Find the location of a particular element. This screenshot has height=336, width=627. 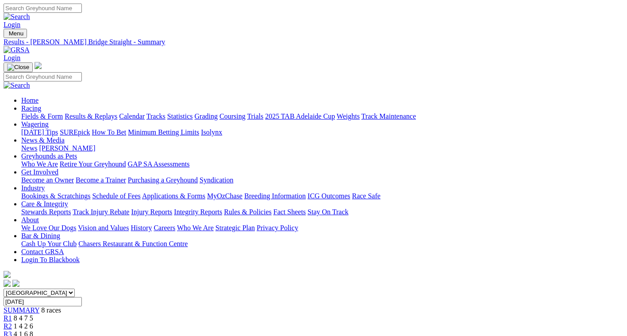

a: Applications & Forms is located at coordinates (174, 196).